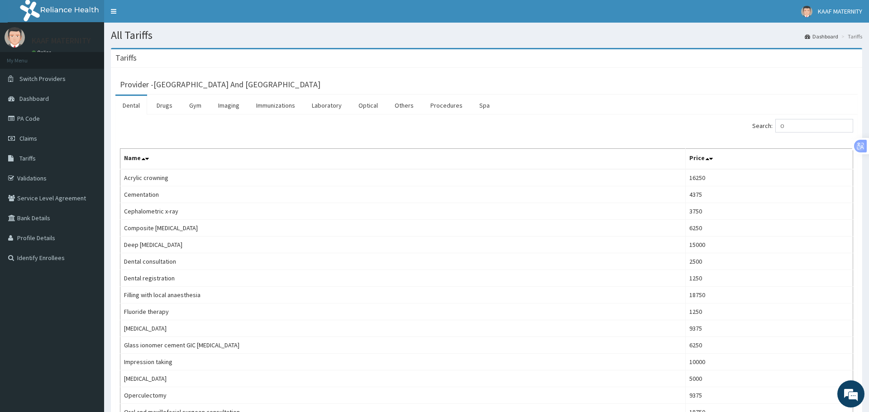 This screenshot has width=869, height=412. I want to click on a: Dental, so click(131, 105).